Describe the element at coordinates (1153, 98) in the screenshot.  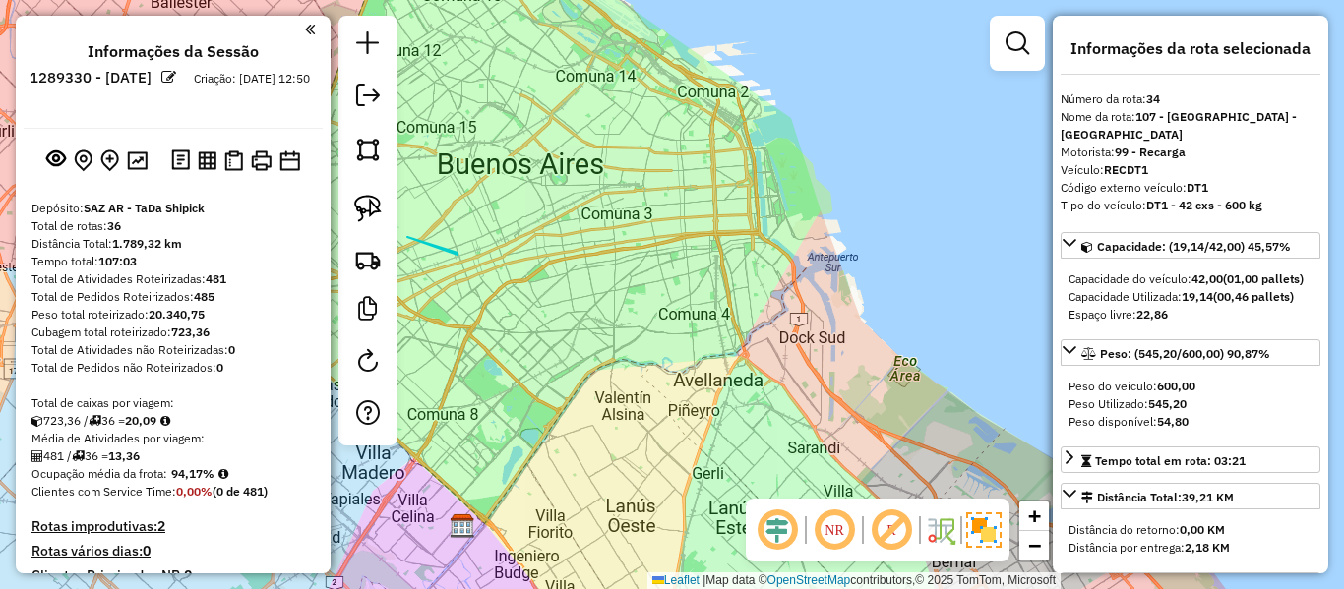
I see `strong: 34` at that location.